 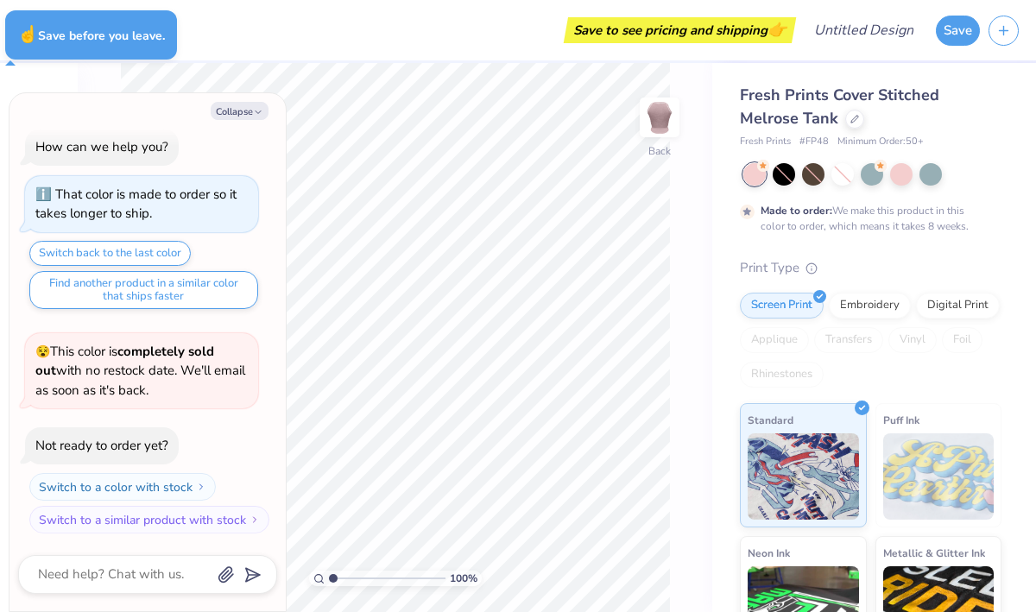 What do you see at coordinates (136, 204) in the screenshot?
I see `div: That color is made to order so it takes longer to ship.` at bounding box center [136, 204].